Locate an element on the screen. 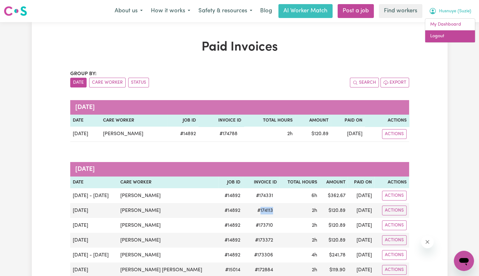 This screenshot has width=479, height=276. td: $ 362.67 is located at coordinates (334, 195).